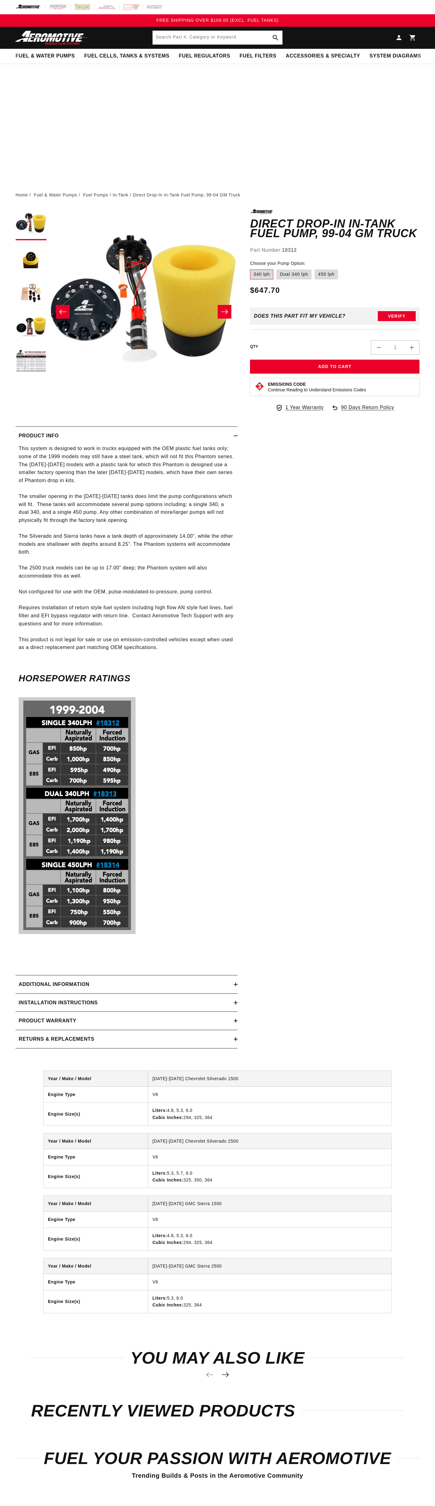 The image size is (435, 1506). Describe the element at coordinates (52, 38) in the screenshot. I see `img: Aeromotive` at that location.